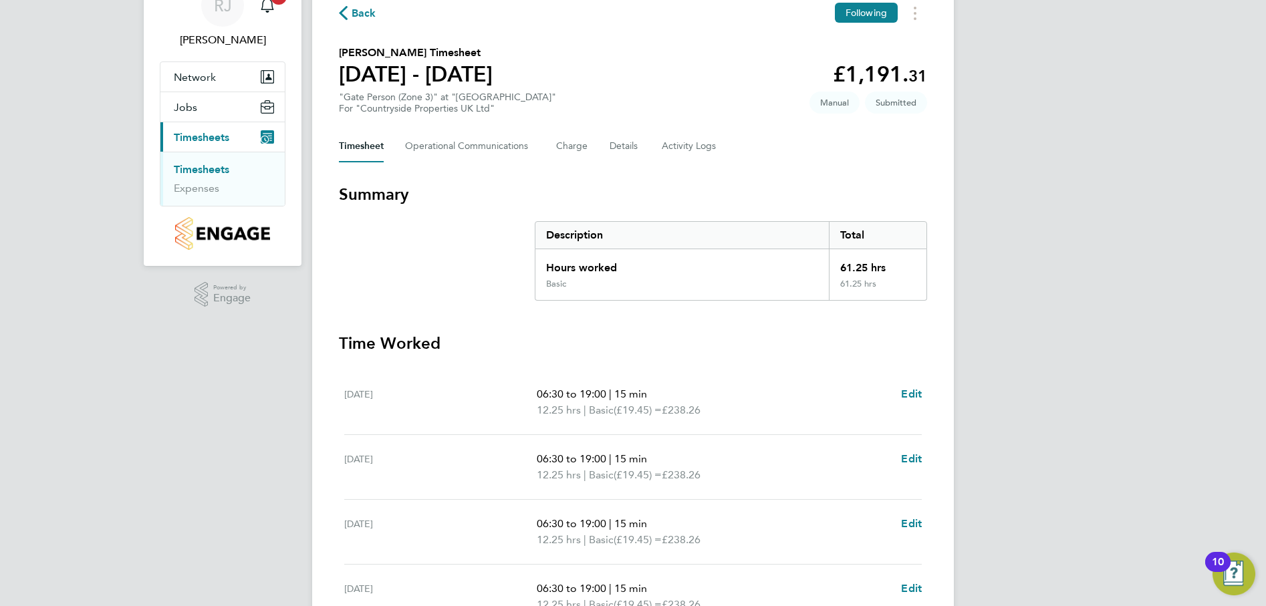 This screenshot has height=606, width=1266. Describe the element at coordinates (194, 77) in the screenshot. I see `span: Network` at that location.